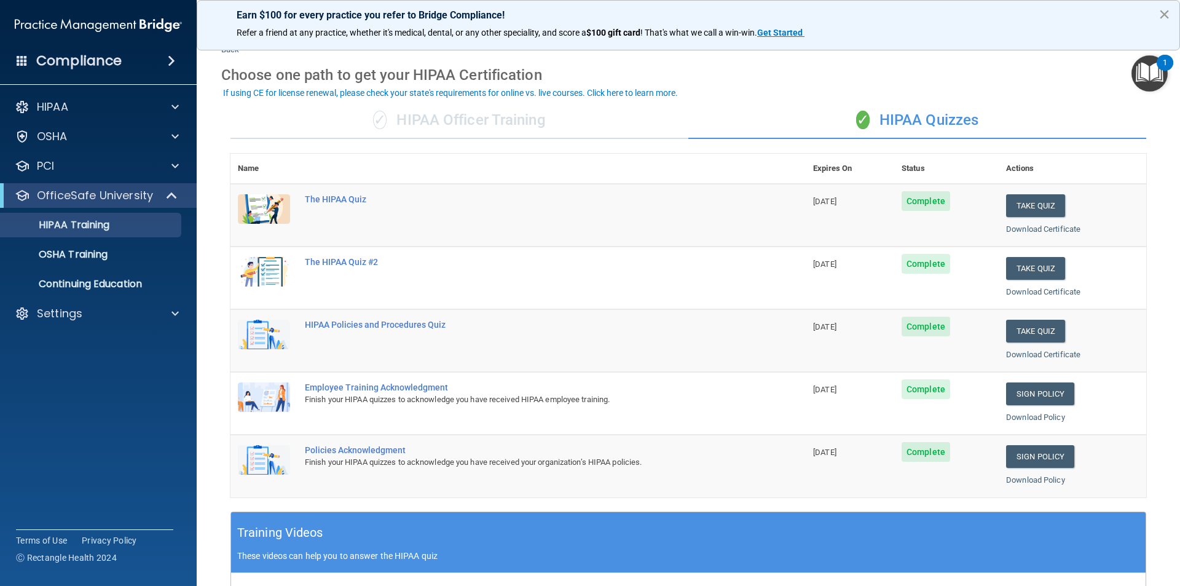  What do you see at coordinates (451, 93) in the screenshot?
I see `button: If using CE for license renewal, please check your state's requirements for online vs. live cours...` at bounding box center [451, 93].